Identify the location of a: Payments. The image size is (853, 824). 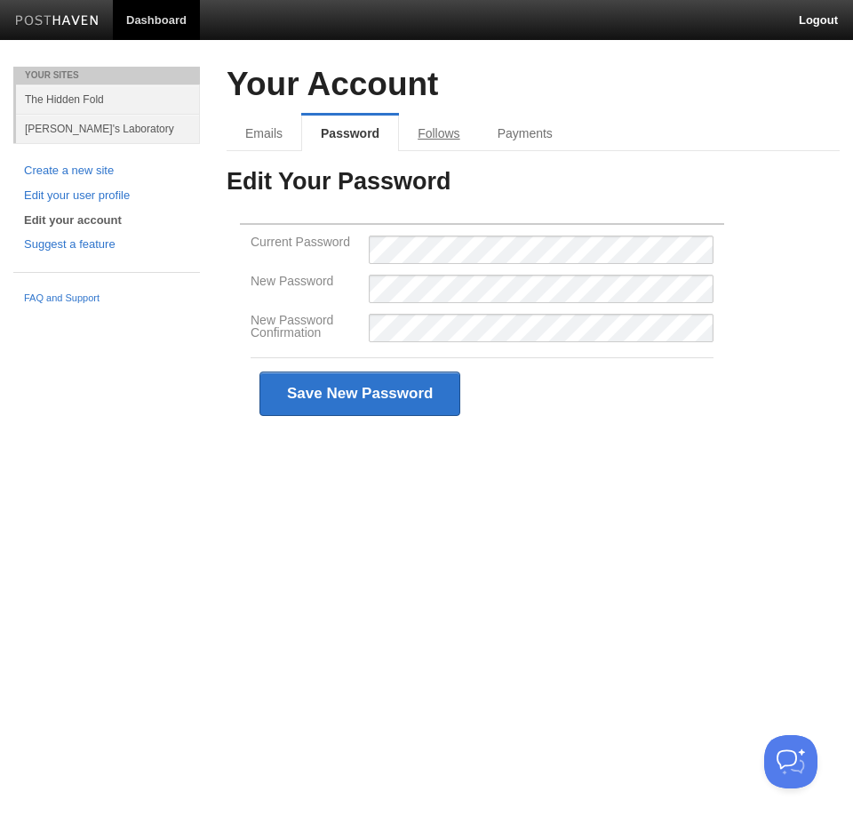
(525, 133).